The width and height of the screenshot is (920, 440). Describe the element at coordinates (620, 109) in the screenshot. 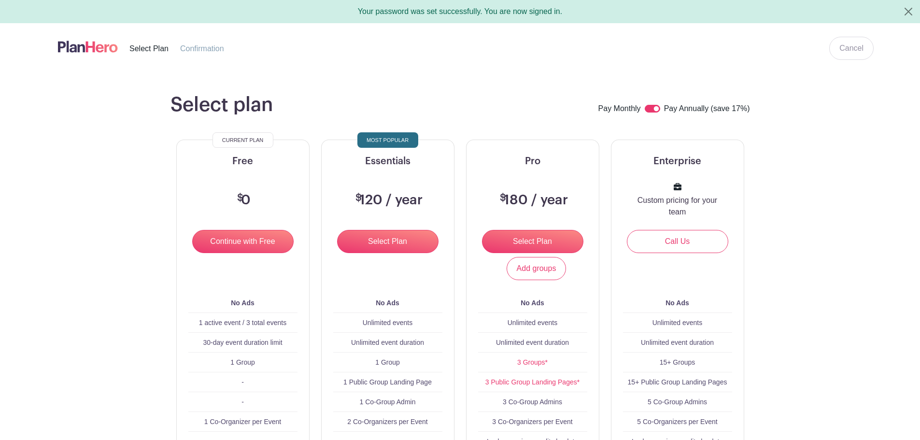

I see `label: Pay Monthly` at that location.